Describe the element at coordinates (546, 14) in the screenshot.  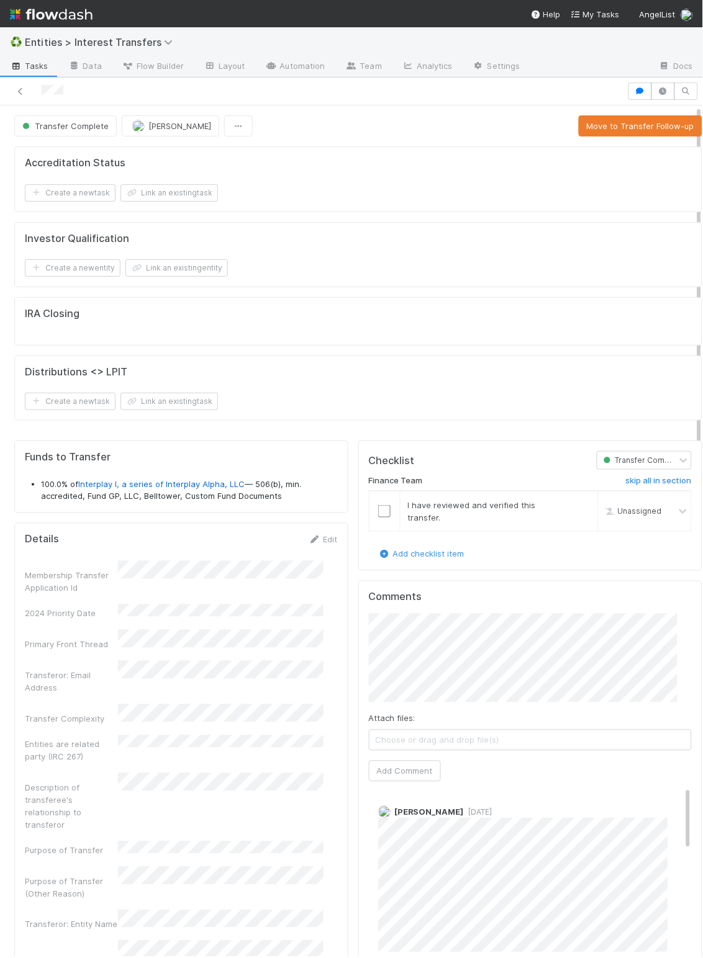
I see `div: Help` at that location.